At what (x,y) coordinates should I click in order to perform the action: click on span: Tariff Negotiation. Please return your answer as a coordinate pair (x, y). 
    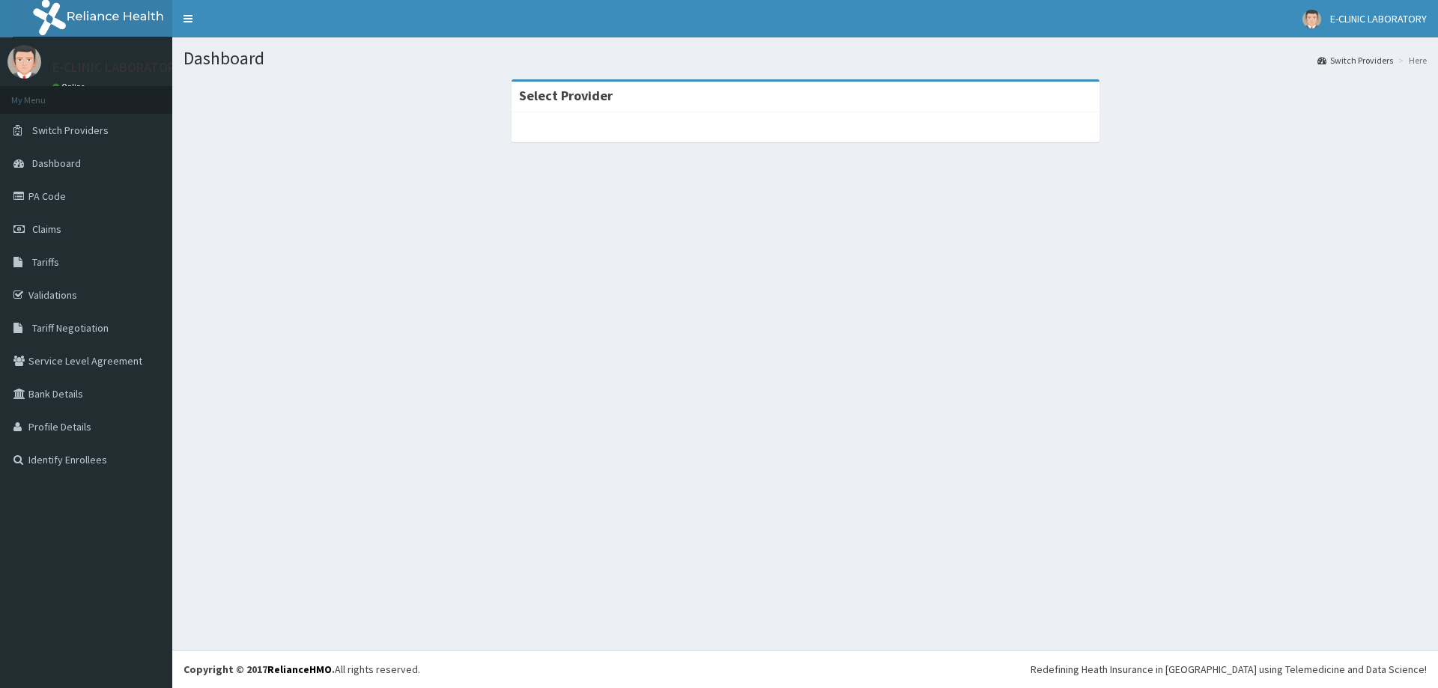
    Looking at the image, I should click on (70, 328).